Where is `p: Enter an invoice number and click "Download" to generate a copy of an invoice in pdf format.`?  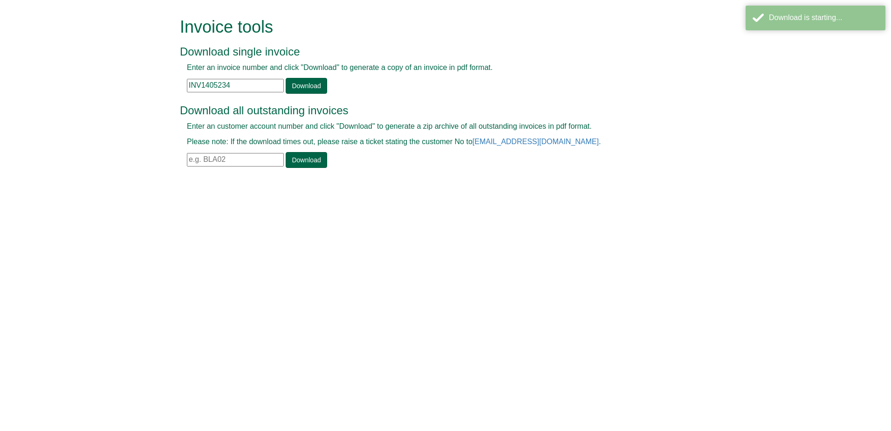 p: Enter an invoice number and click "Download" to generate a copy of an invoice in pdf format. is located at coordinates (435, 68).